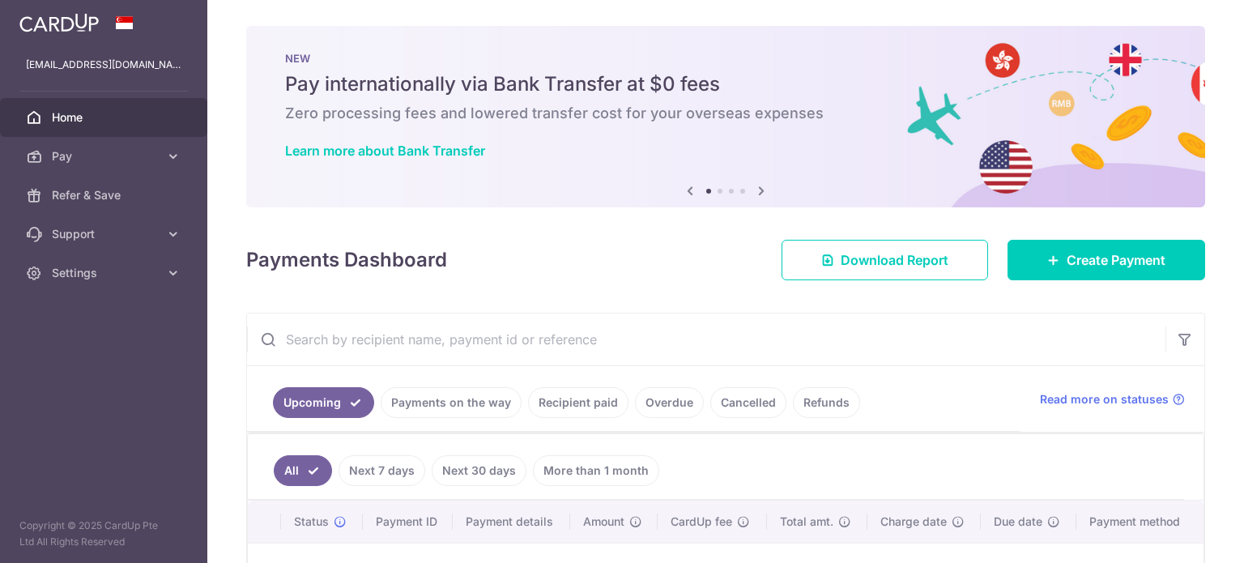 The image size is (1244, 563). What do you see at coordinates (578, 403) in the screenshot?
I see `a: Recipient paid` at bounding box center [578, 403].